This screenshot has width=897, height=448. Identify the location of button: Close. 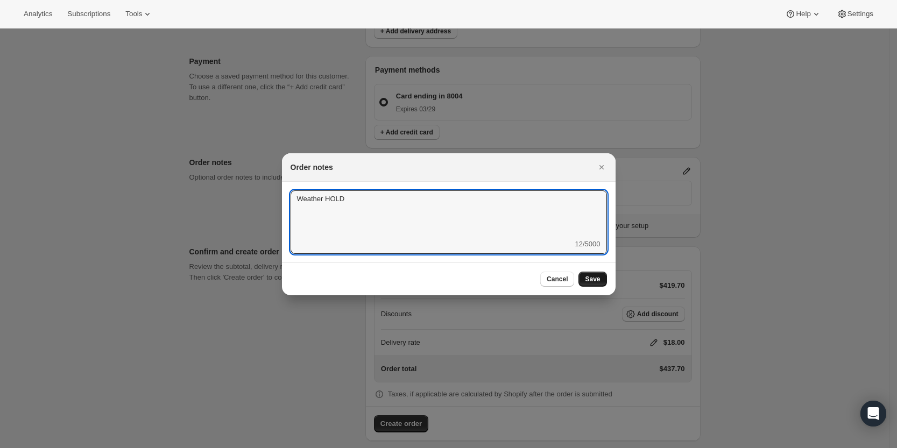
(602, 167).